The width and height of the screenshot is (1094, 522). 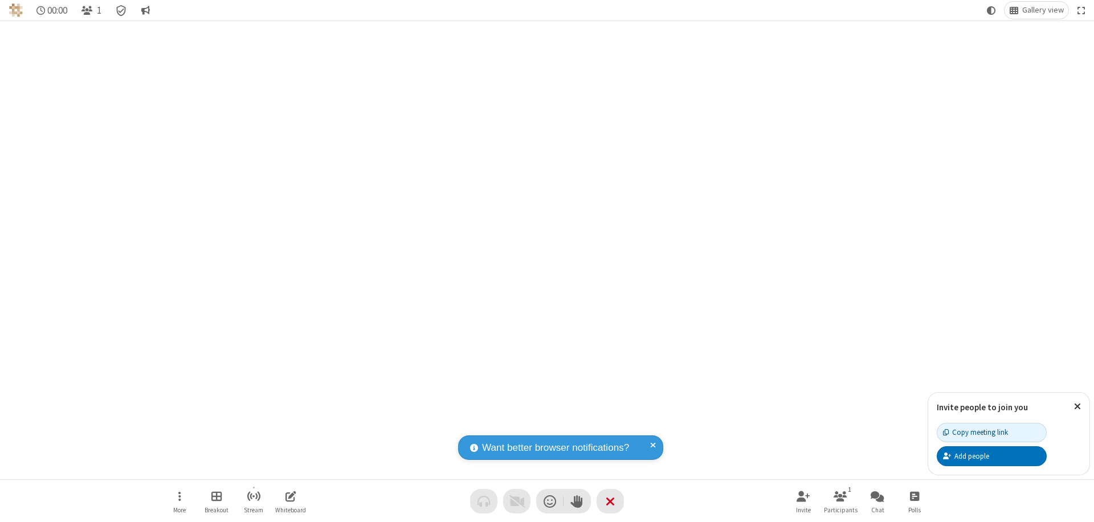 I want to click on button: Fullscreen, so click(x=1081, y=10).